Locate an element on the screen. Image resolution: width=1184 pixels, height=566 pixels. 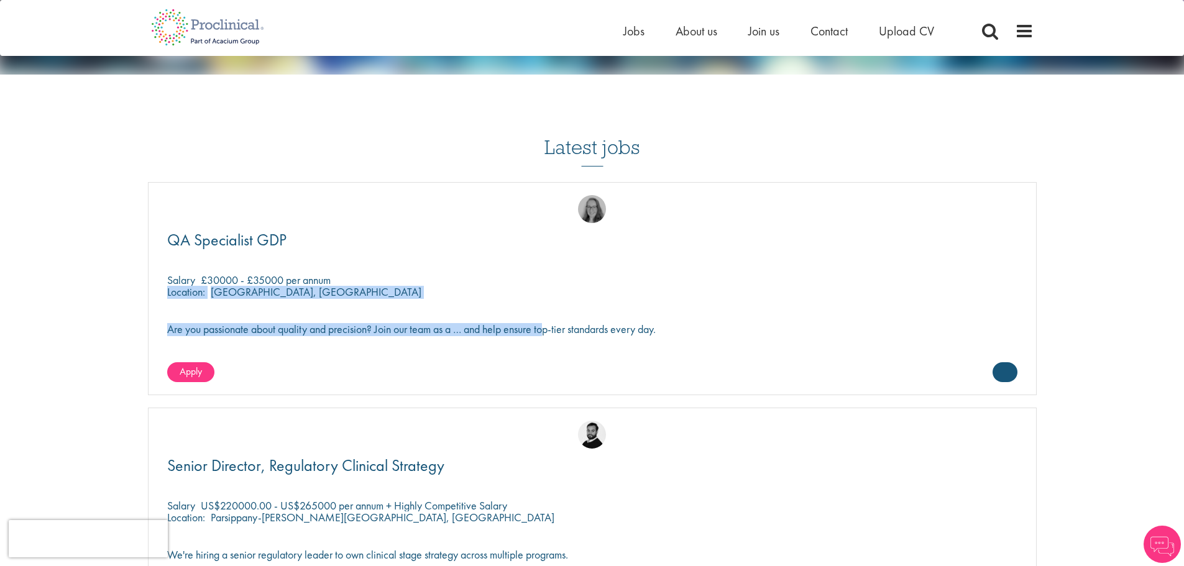
a: QA Specialist GDP is located at coordinates (592, 240).